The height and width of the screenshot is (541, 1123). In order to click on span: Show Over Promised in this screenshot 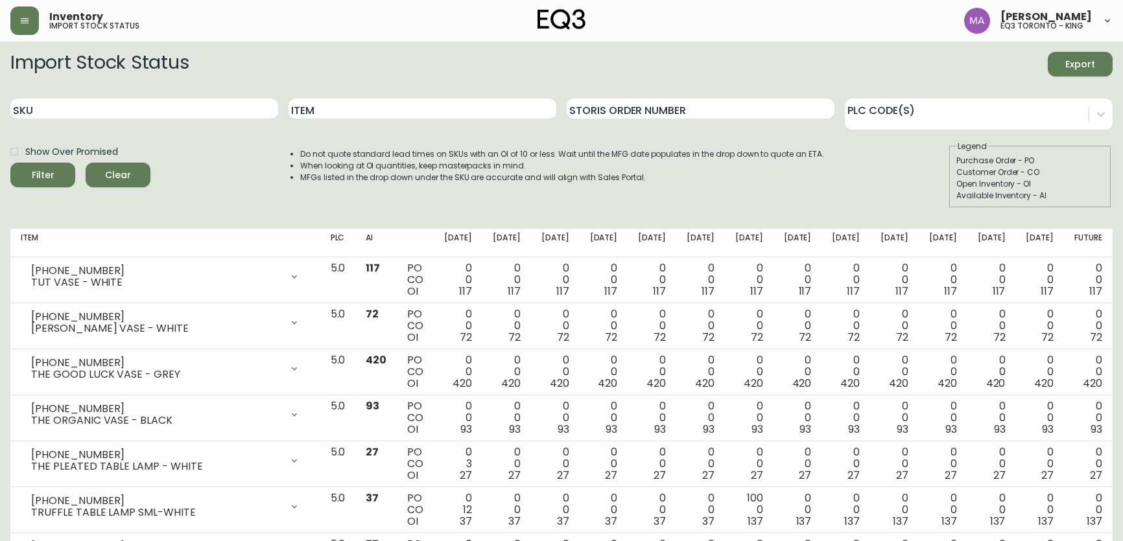, I will do `click(71, 152)`.